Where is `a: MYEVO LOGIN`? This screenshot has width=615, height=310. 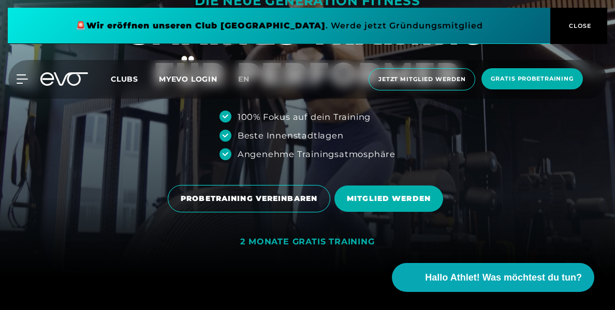 a: MYEVO LOGIN is located at coordinates (188, 79).